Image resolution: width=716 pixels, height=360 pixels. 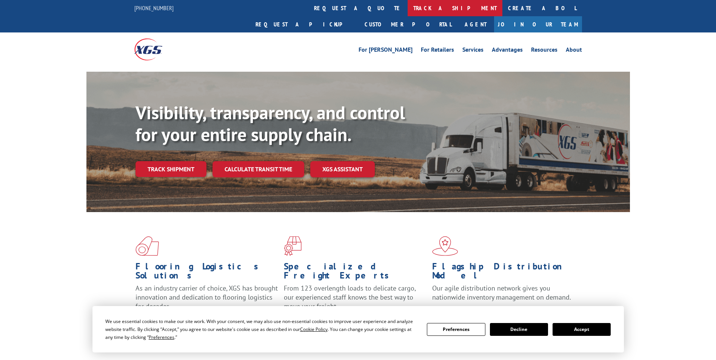 I want to click on a: Request a pickup, so click(x=304, y=24).